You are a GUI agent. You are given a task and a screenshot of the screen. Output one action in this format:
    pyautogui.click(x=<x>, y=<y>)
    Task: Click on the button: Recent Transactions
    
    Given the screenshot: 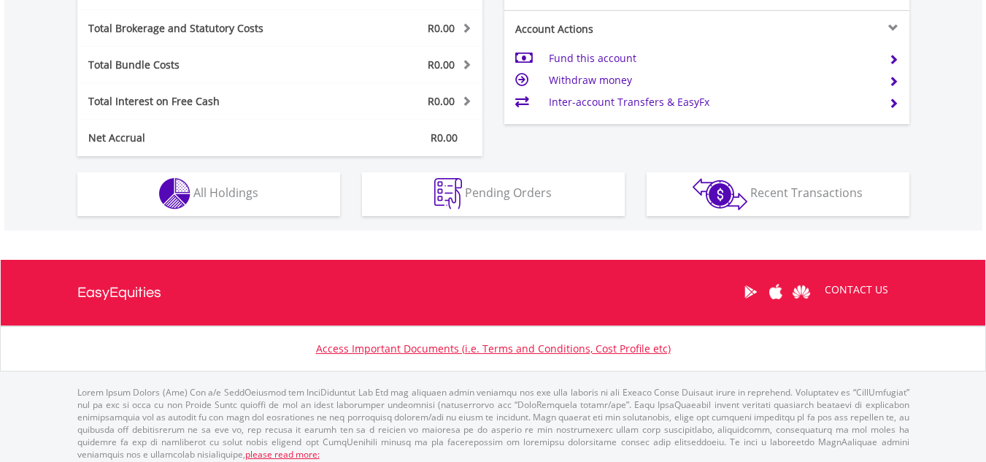 What is the action you would take?
    pyautogui.click(x=778, y=194)
    